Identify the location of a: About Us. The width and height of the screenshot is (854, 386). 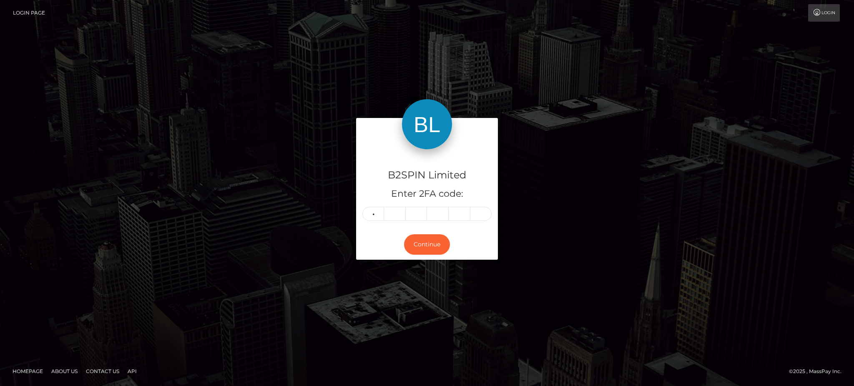
(64, 371).